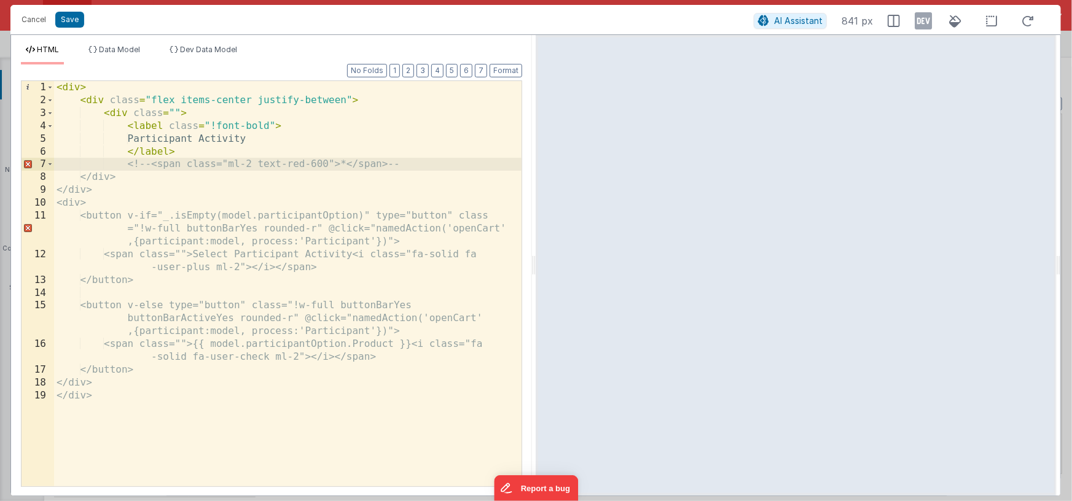 This screenshot has width=1072, height=501. What do you see at coordinates (37, 280) in the screenshot?
I see `div: 13` at bounding box center [37, 280].